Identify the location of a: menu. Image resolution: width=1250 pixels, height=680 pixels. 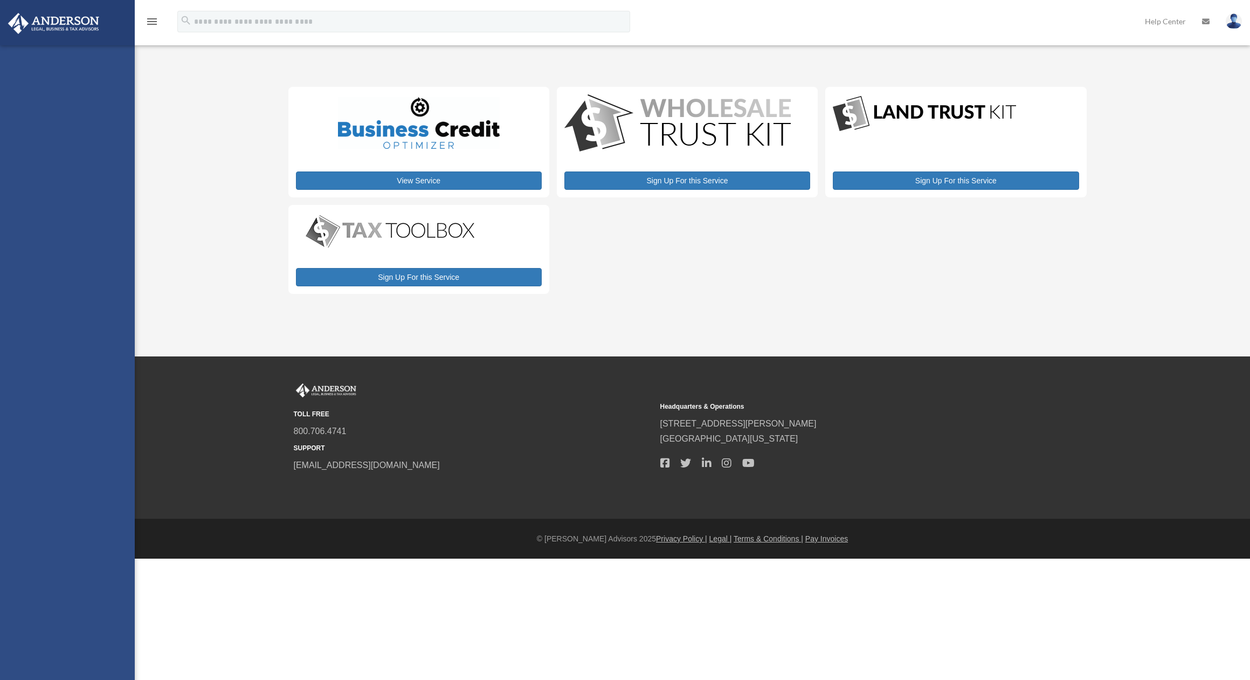
(152, 23).